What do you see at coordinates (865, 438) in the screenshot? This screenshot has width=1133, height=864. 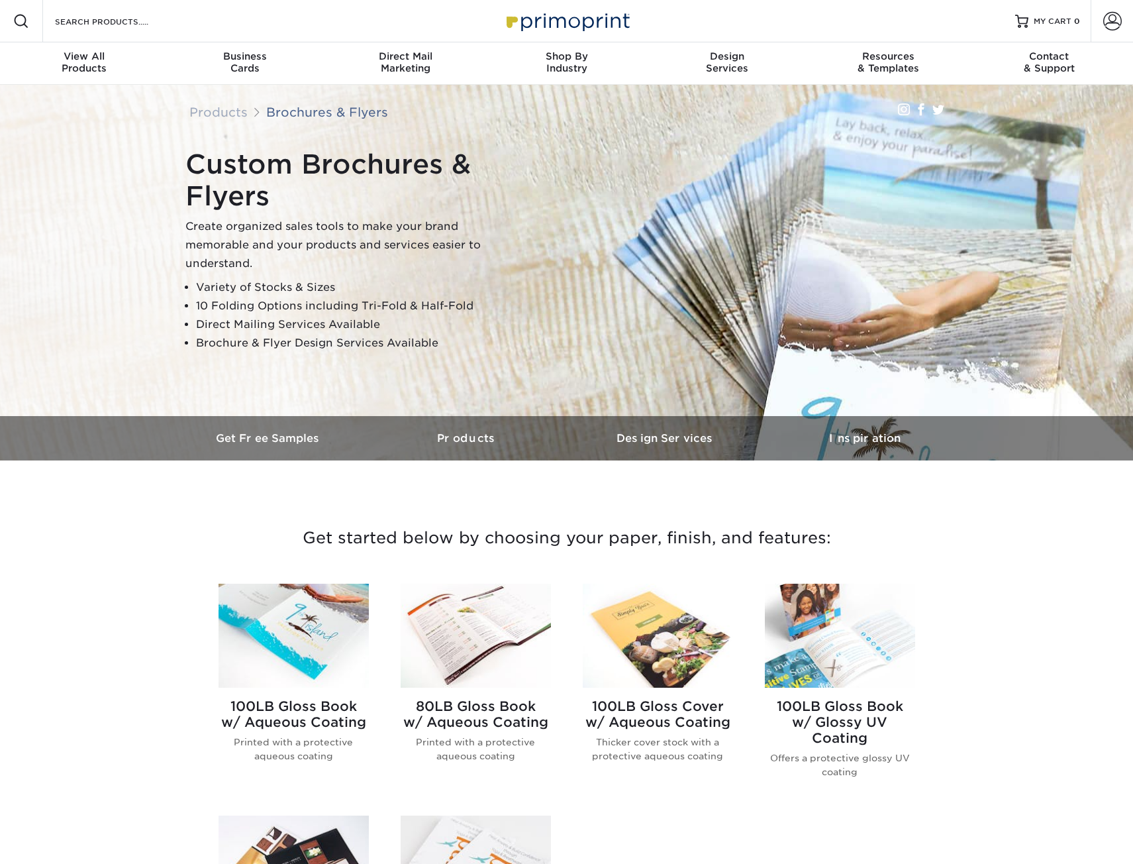 I see `a: Inspiration` at bounding box center [865, 438].